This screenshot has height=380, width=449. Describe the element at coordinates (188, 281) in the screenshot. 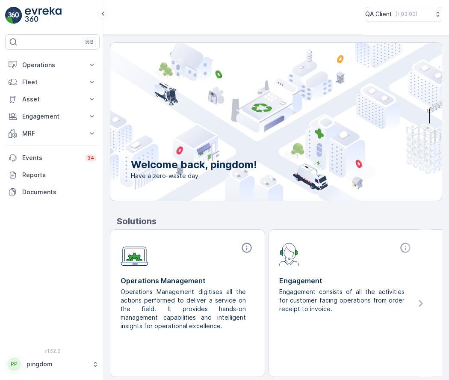

I see `p: Operations Management` at that location.